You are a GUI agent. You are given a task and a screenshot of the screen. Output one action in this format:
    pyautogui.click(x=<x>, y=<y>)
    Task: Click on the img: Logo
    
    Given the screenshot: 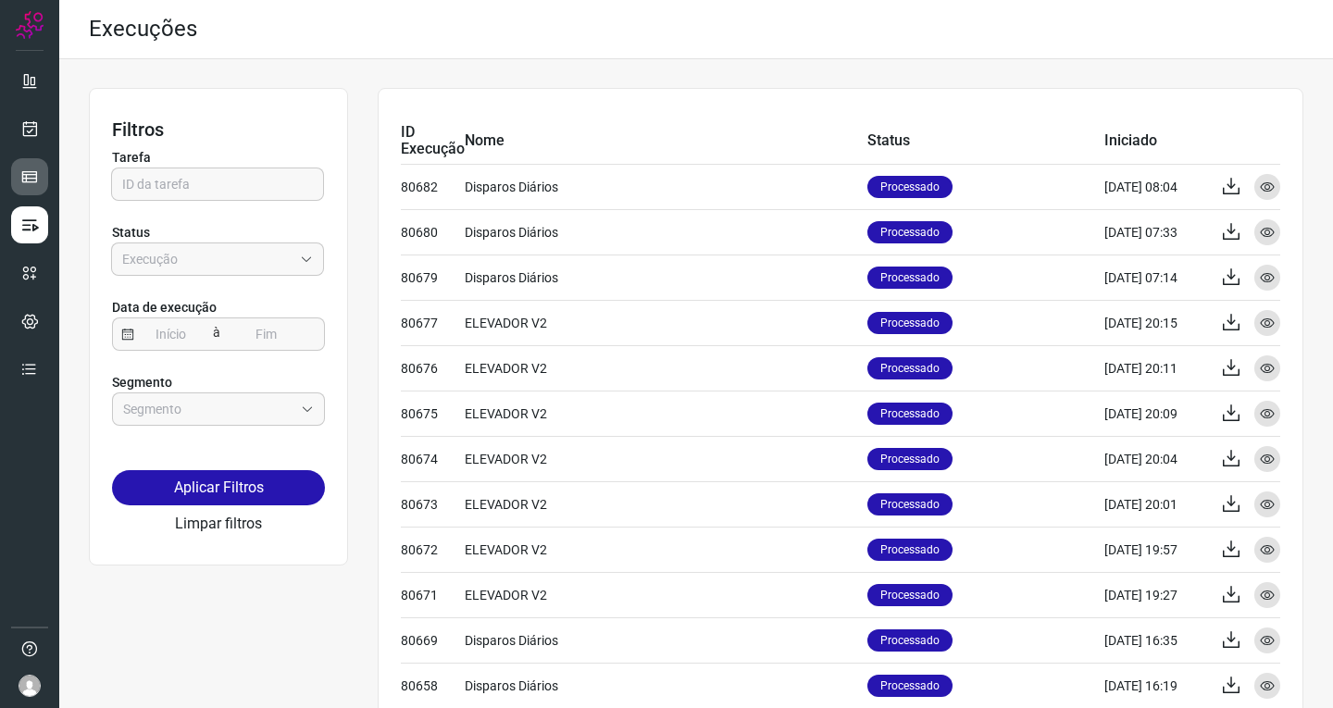 What is the action you would take?
    pyautogui.click(x=30, y=25)
    